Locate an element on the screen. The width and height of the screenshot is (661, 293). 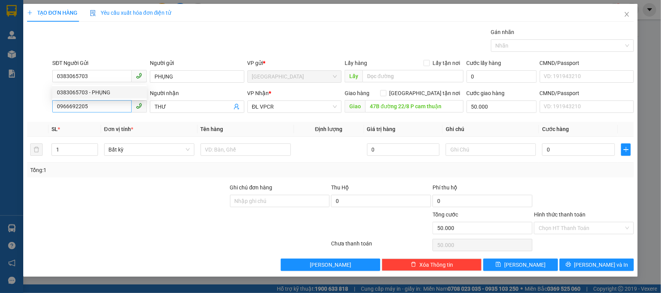
img: icon is located at coordinates (93, 13).